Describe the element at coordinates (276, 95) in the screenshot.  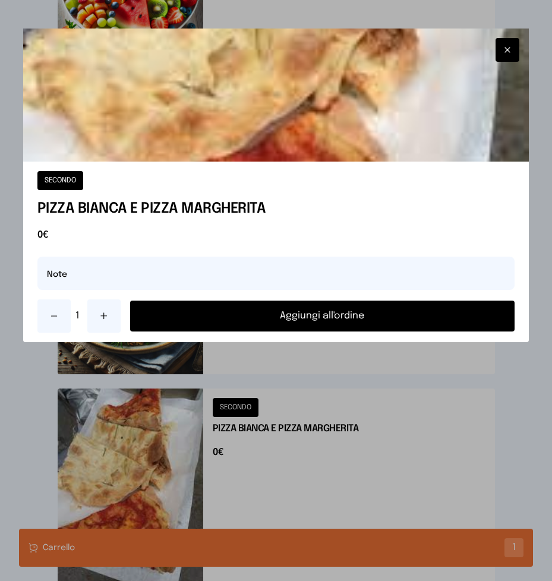
I see `img: PIZZA BIANCA E PIZZA MARGHERITA` at that location.